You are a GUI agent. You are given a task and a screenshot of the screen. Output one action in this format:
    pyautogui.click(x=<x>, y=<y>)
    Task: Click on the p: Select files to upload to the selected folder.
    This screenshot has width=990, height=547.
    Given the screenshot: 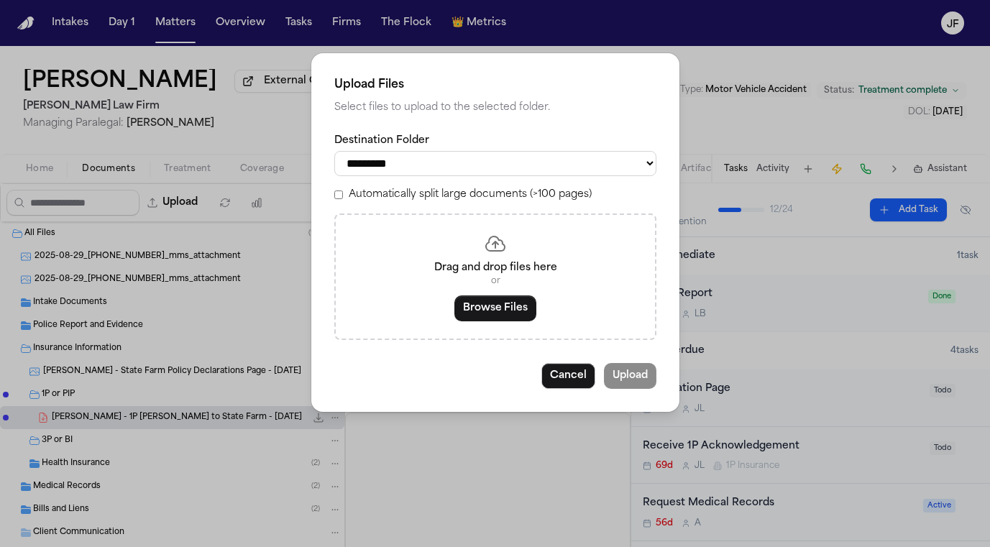 What is the action you would take?
    pyautogui.click(x=495, y=108)
    